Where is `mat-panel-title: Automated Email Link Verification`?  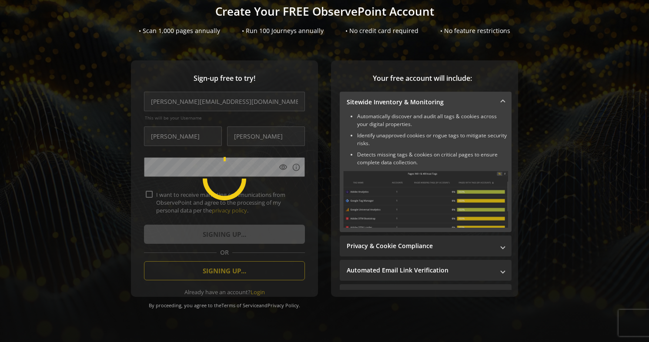
mat-panel-title: Automated Email Link Verification is located at coordinates (420, 270).